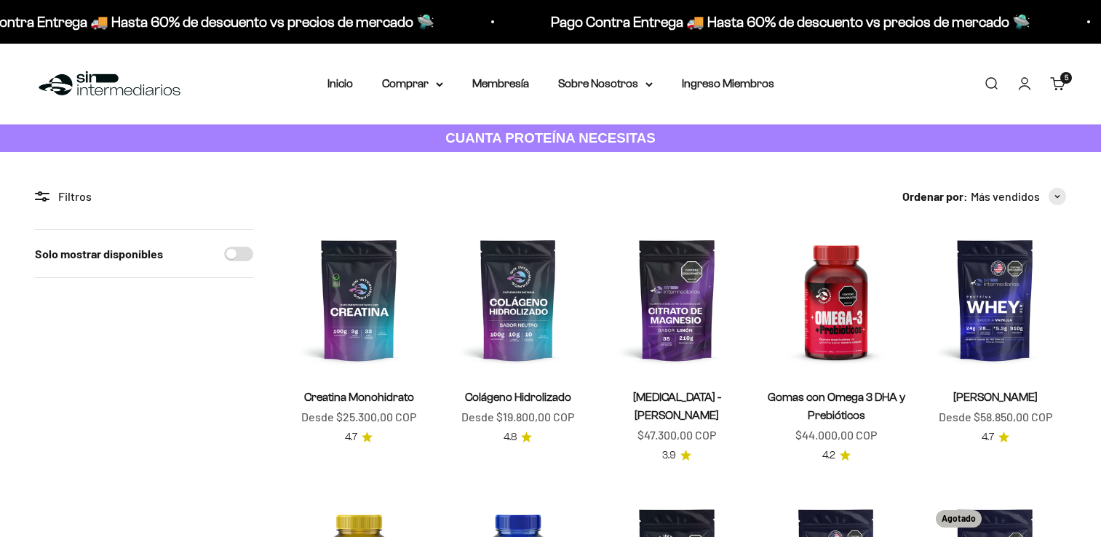 This screenshot has width=1101, height=537. I want to click on sale-price: Desde $58.850,00 COP, so click(995, 417).